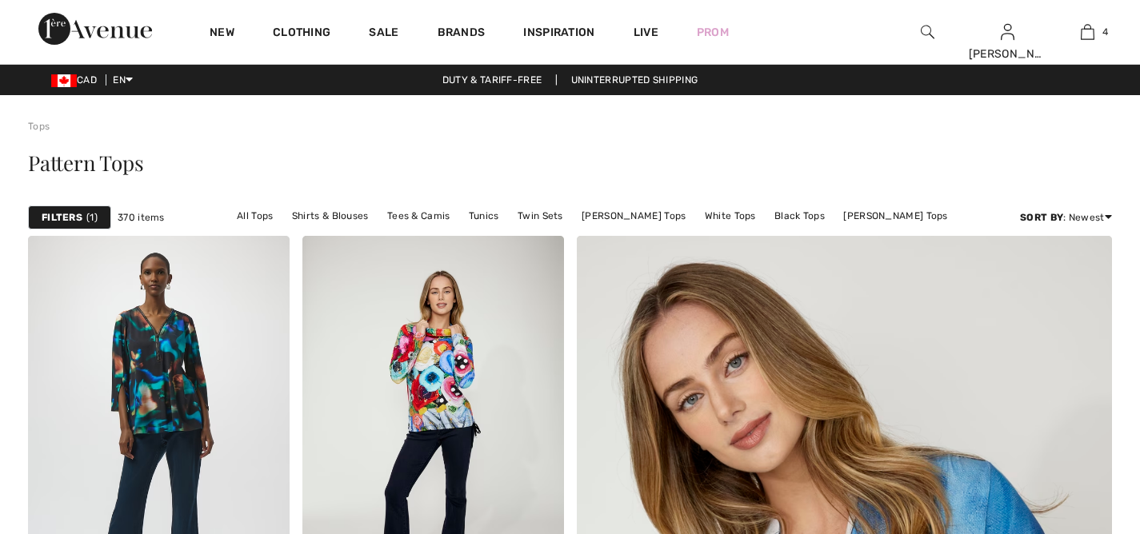 Image resolution: width=1140 pixels, height=534 pixels. Describe the element at coordinates (1105, 32) in the screenshot. I see `span: 4` at that location.